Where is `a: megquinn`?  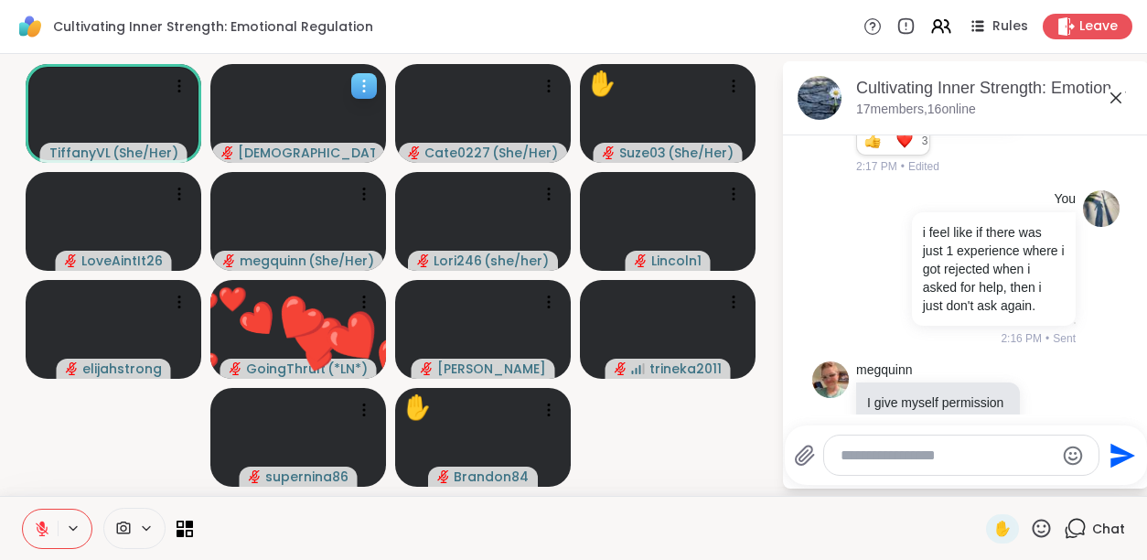 a: megquinn is located at coordinates (885, 371).